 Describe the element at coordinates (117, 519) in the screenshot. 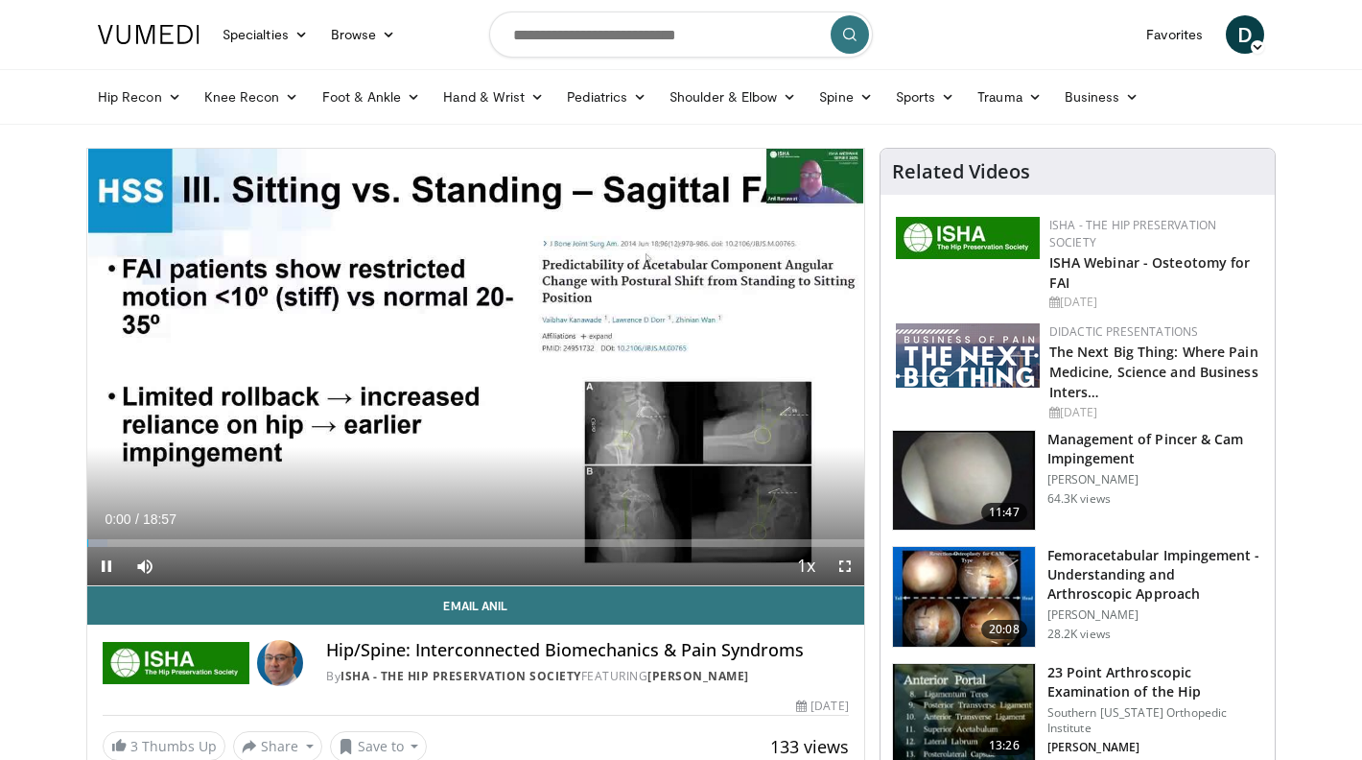

I see `span: 0:00` at that location.